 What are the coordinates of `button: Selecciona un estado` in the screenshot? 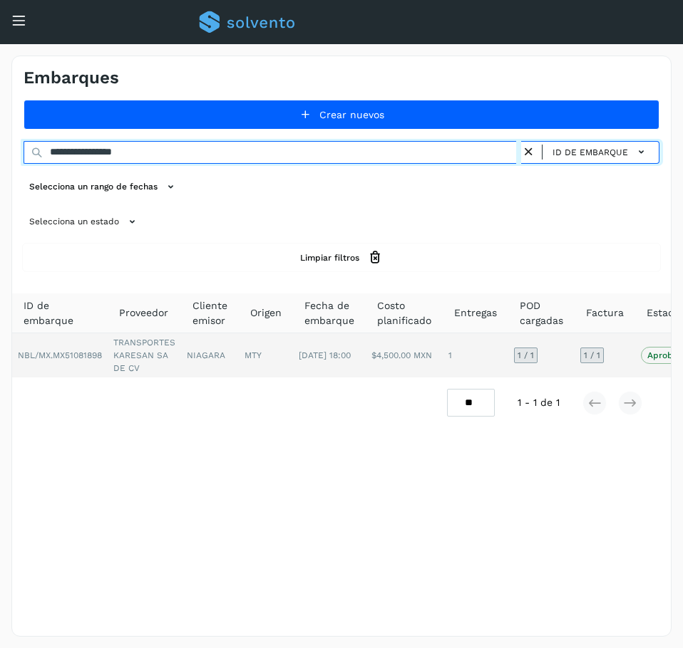 It's located at (84, 222).